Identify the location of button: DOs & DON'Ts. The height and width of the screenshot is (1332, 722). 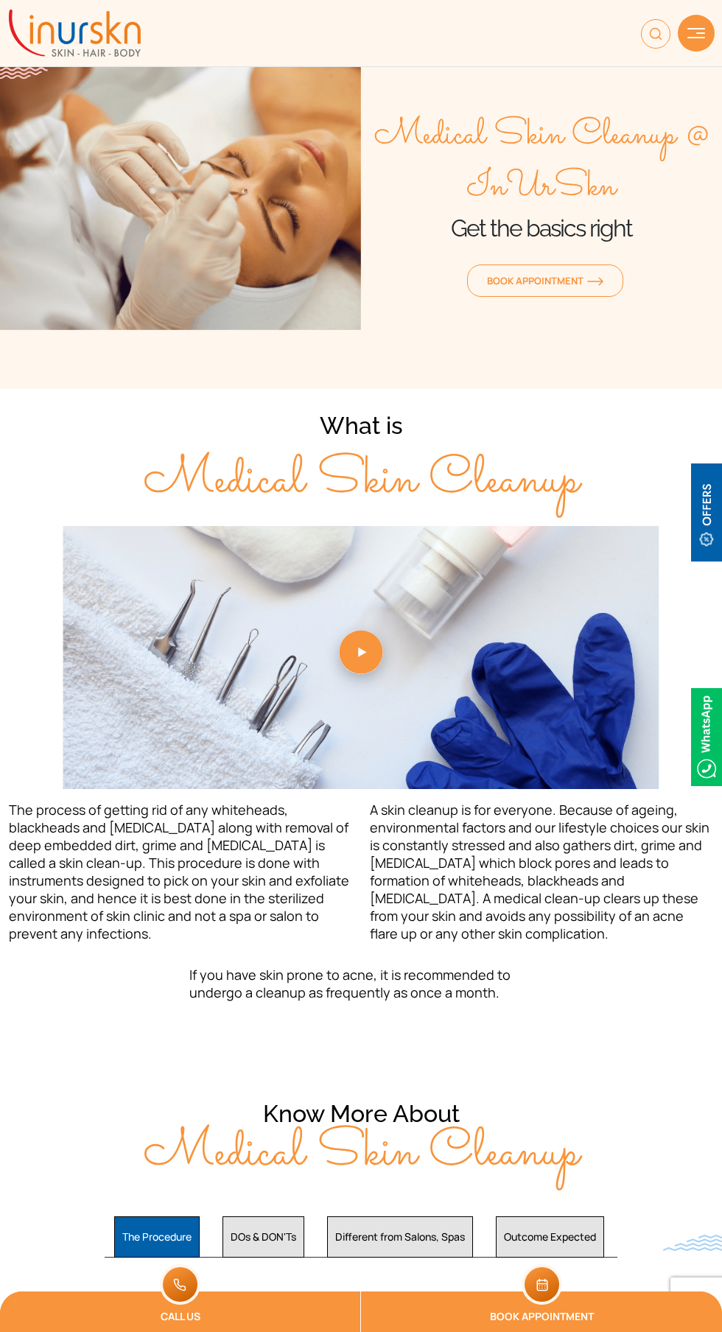
(263, 1237).